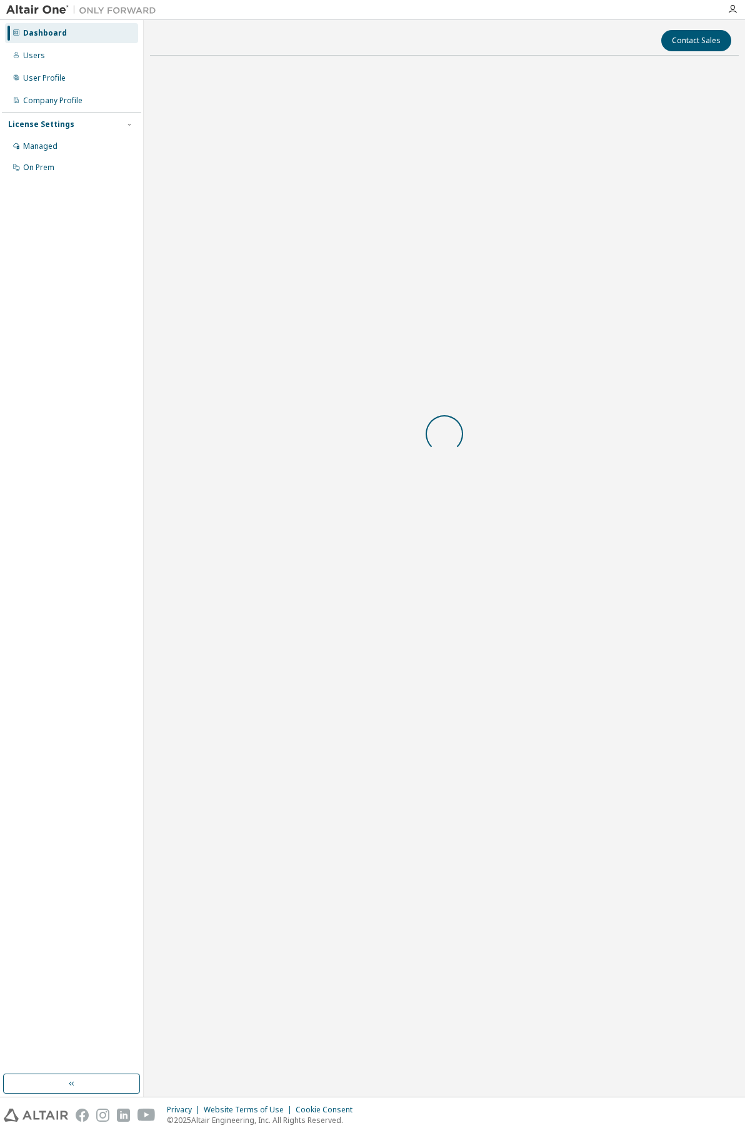 Image resolution: width=745 pixels, height=1133 pixels. I want to click on img: youtube.svg, so click(146, 1115).